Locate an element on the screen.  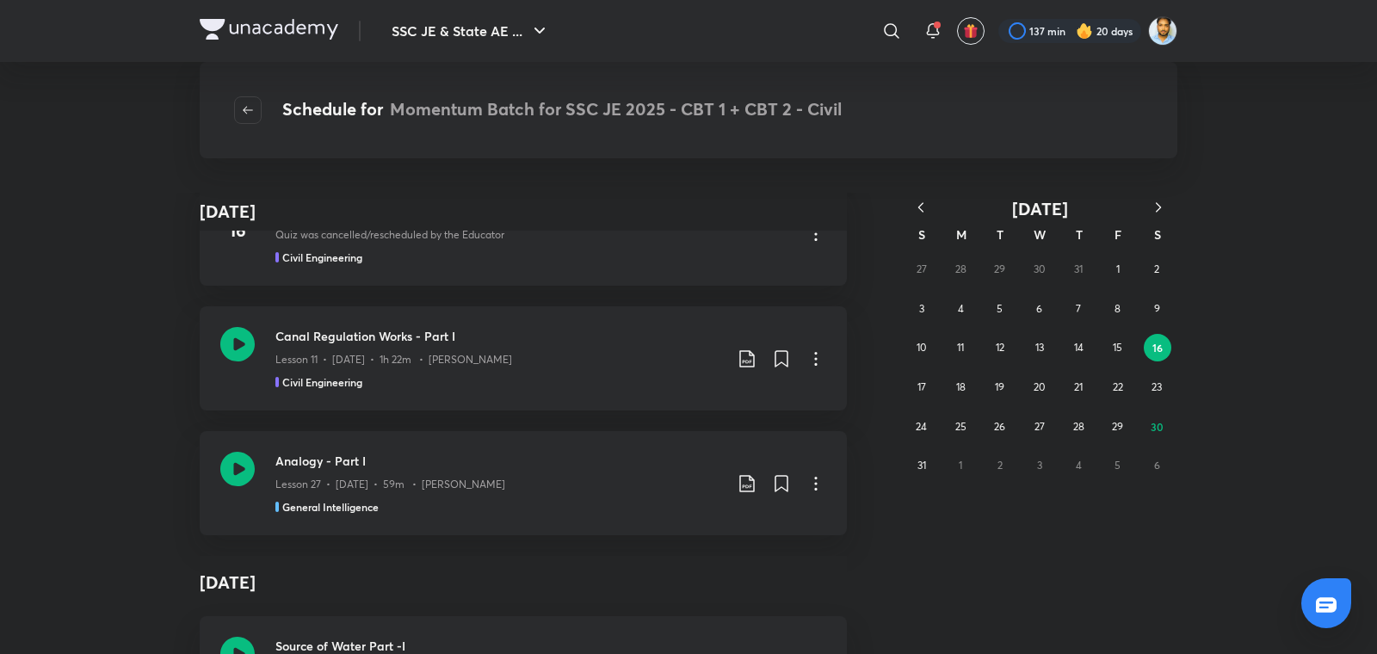
button: August 1, 2025 is located at coordinates (1118, 269).